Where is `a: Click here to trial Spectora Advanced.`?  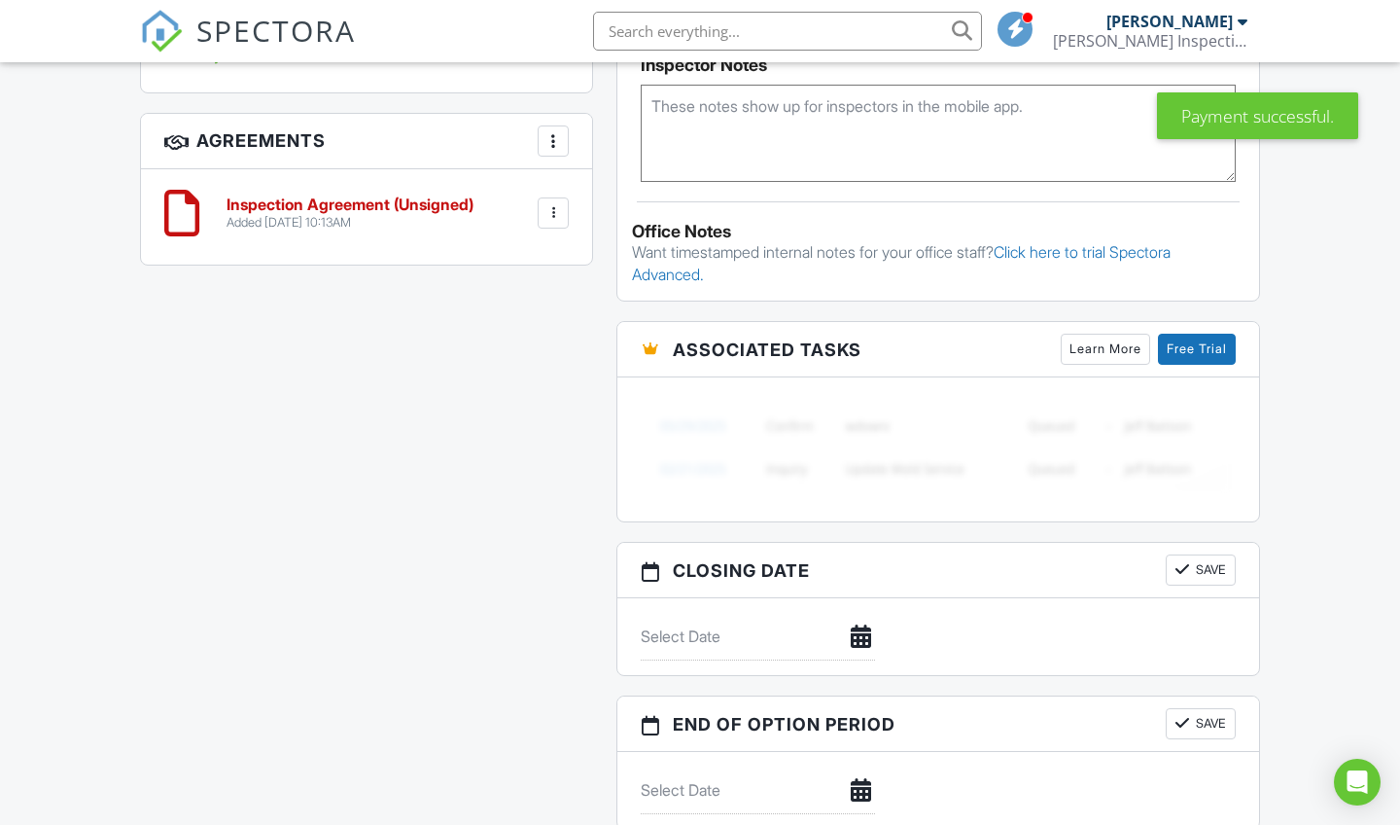
a: Click here to trial Spectora Advanced. is located at coordinates (902, 263).